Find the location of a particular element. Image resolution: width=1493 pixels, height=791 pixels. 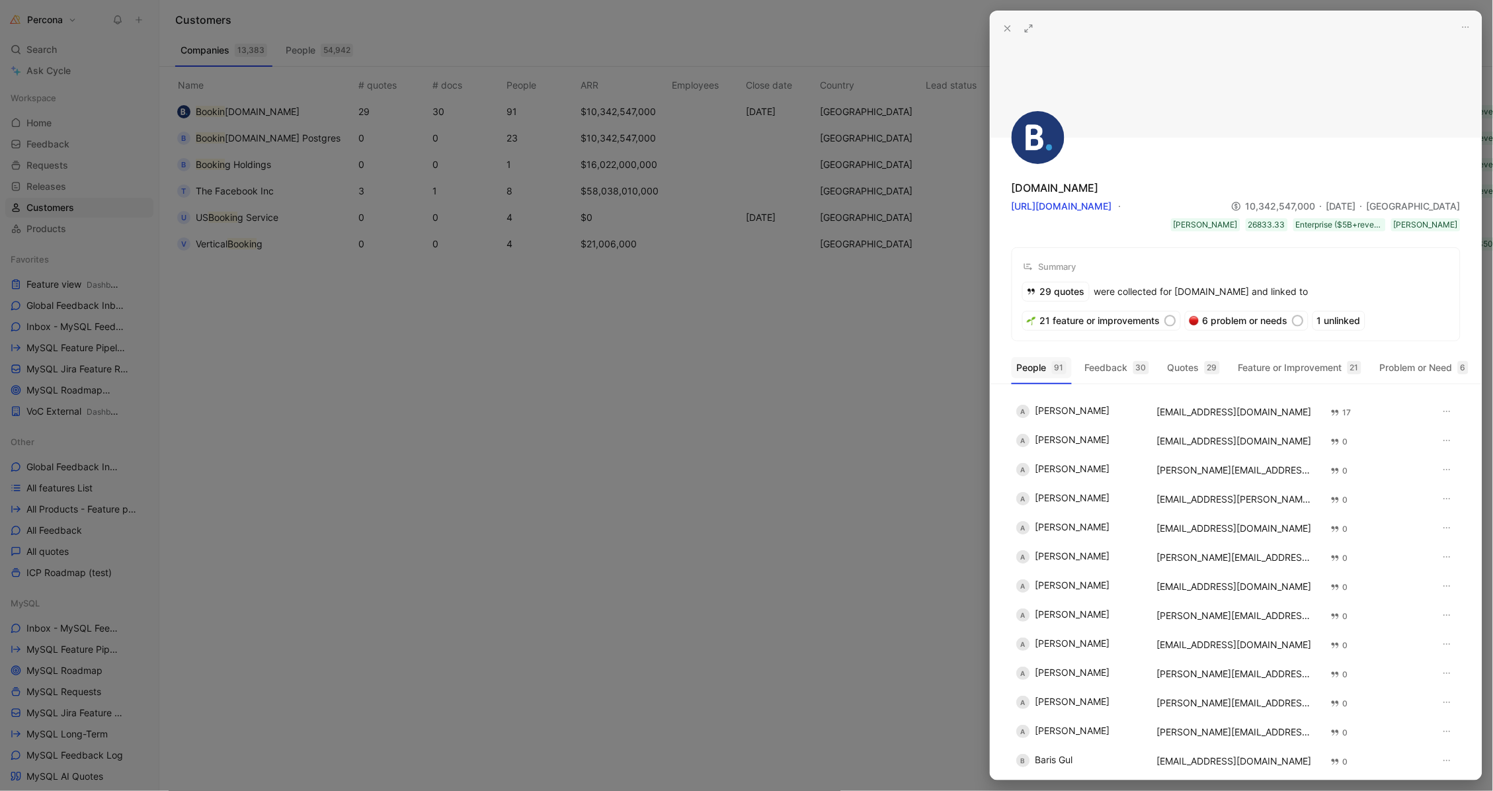

div: 6 is located at coordinates (1463, 368).